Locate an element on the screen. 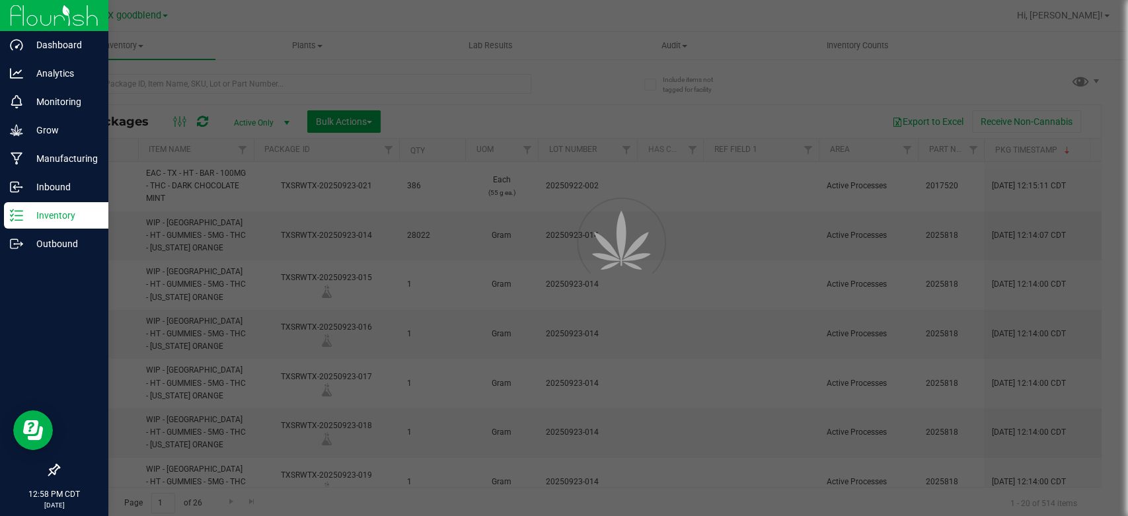  inline-svg: Inventory is located at coordinates (17, 215).